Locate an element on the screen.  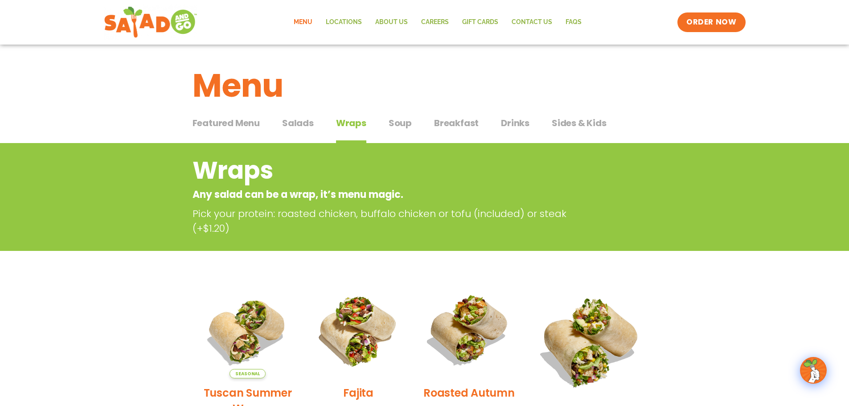
span: ORDER NOW is located at coordinates (711, 22).